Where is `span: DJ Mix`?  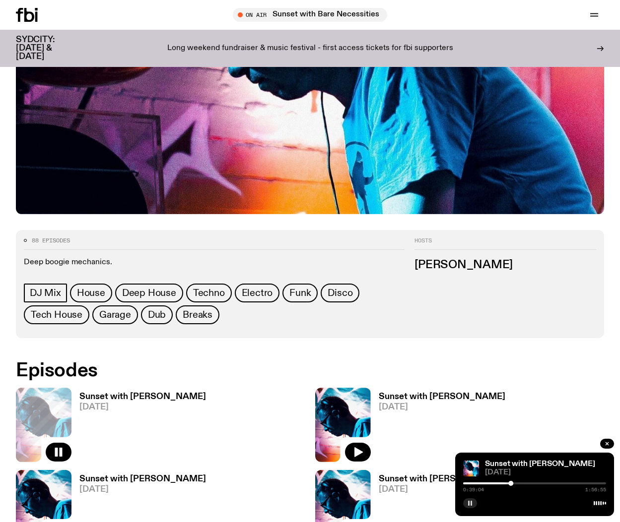 span: DJ Mix is located at coordinates (45, 293).